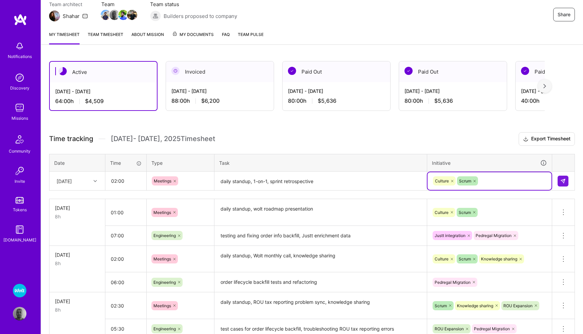 This screenshot has width=583, height=334. What do you see at coordinates (71, 139) in the screenshot?
I see `span: Time tracking` at bounding box center [71, 139].